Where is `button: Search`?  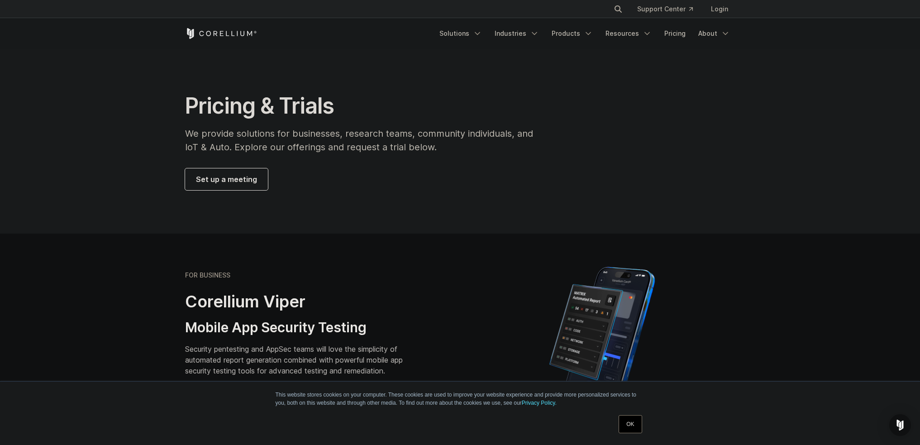 button: Search is located at coordinates (618, 9).